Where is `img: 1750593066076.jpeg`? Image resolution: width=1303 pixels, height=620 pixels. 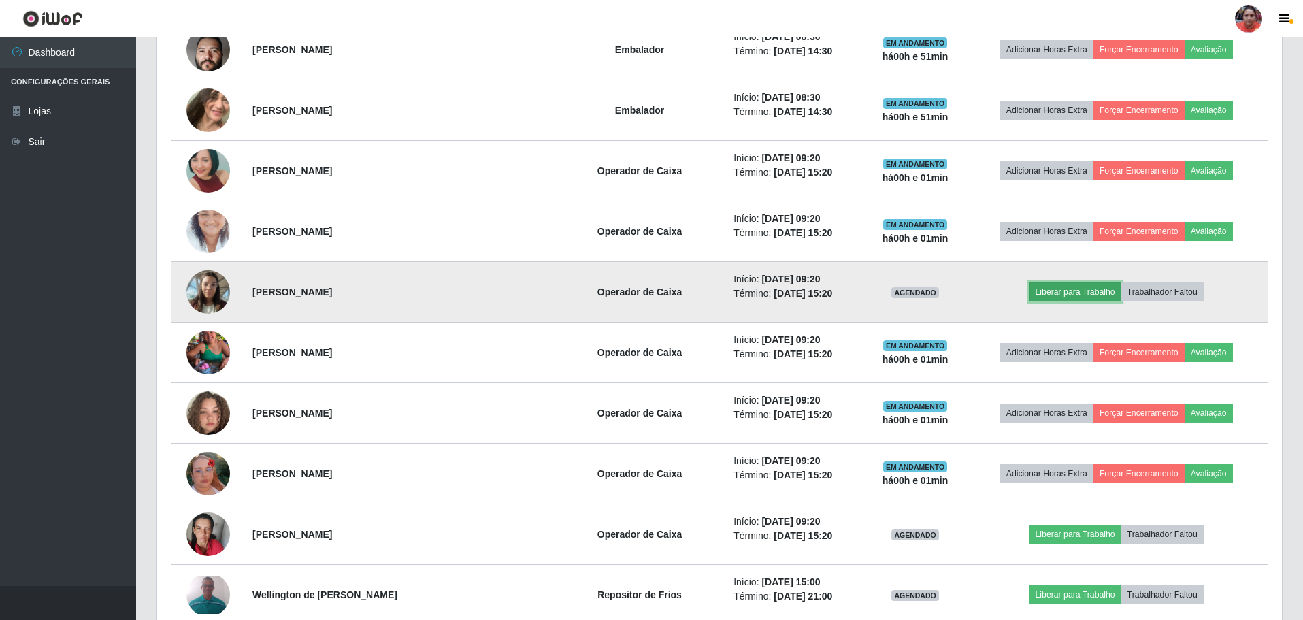
img: 1750593066076.jpeg is located at coordinates (208, 50).